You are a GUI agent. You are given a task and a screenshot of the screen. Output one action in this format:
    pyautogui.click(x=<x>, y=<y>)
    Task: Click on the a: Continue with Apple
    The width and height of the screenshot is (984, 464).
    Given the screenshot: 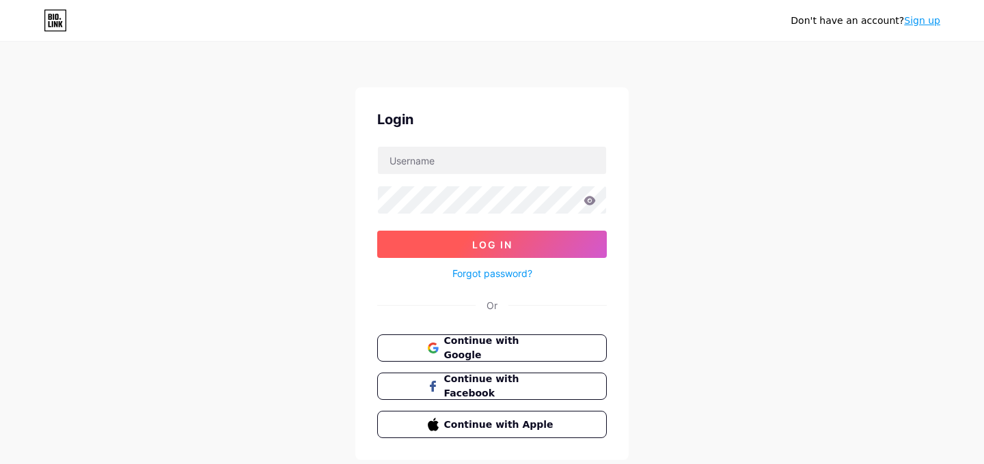 What is the action you would take?
    pyautogui.click(x=492, y=425)
    